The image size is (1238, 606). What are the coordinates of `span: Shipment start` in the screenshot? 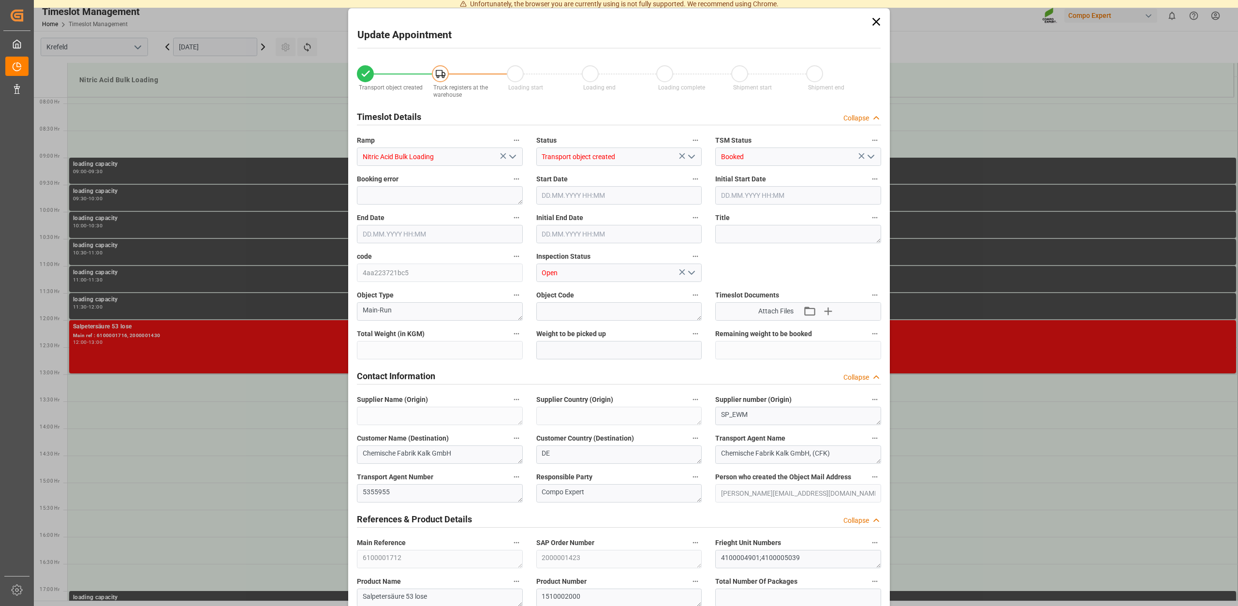 It's located at (752, 88).